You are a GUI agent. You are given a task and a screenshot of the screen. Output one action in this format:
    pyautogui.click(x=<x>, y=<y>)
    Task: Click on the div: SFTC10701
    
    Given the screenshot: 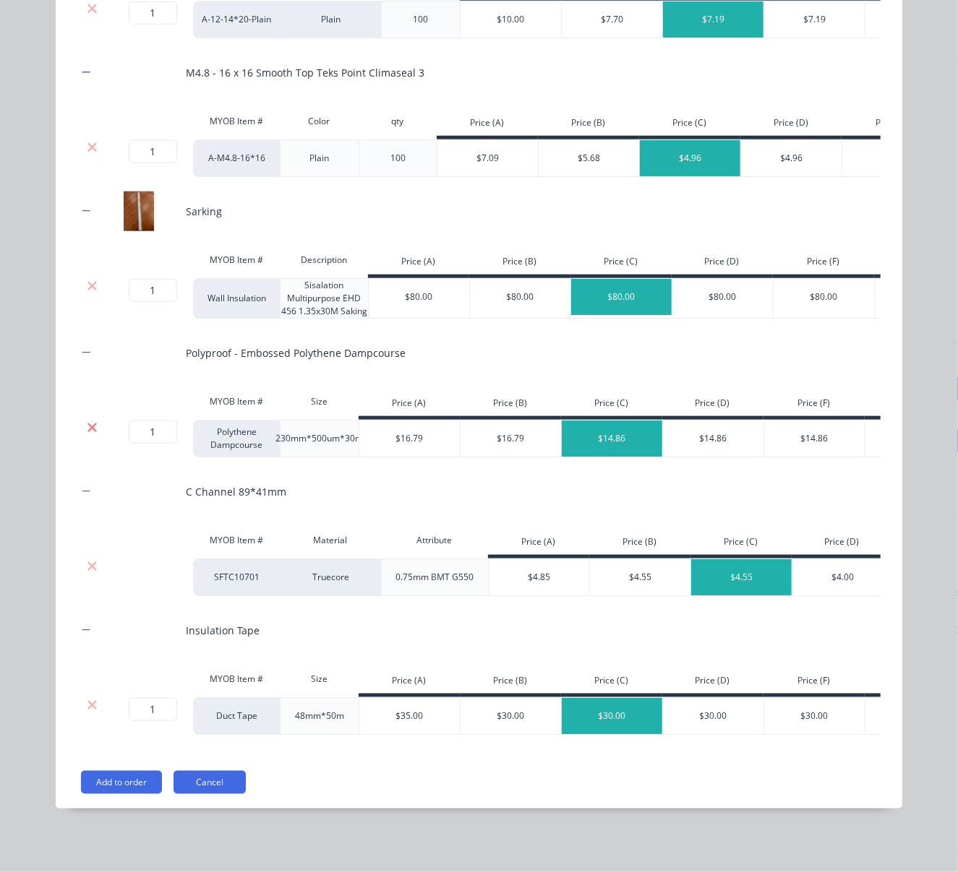 What is the action you would take?
    pyautogui.click(x=236, y=577)
    